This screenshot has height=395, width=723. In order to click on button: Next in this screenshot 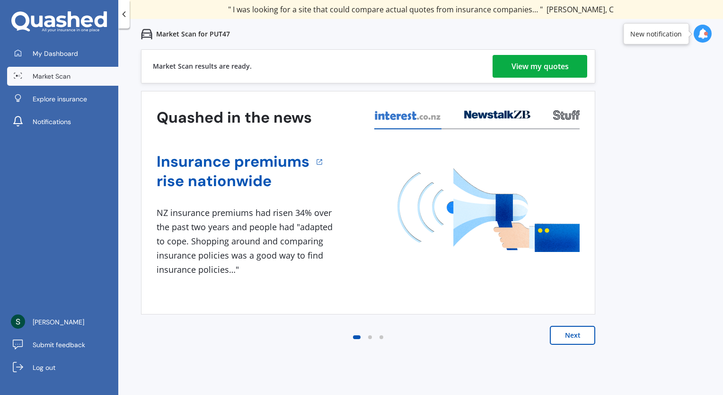, I will do `click(573, 335)`.